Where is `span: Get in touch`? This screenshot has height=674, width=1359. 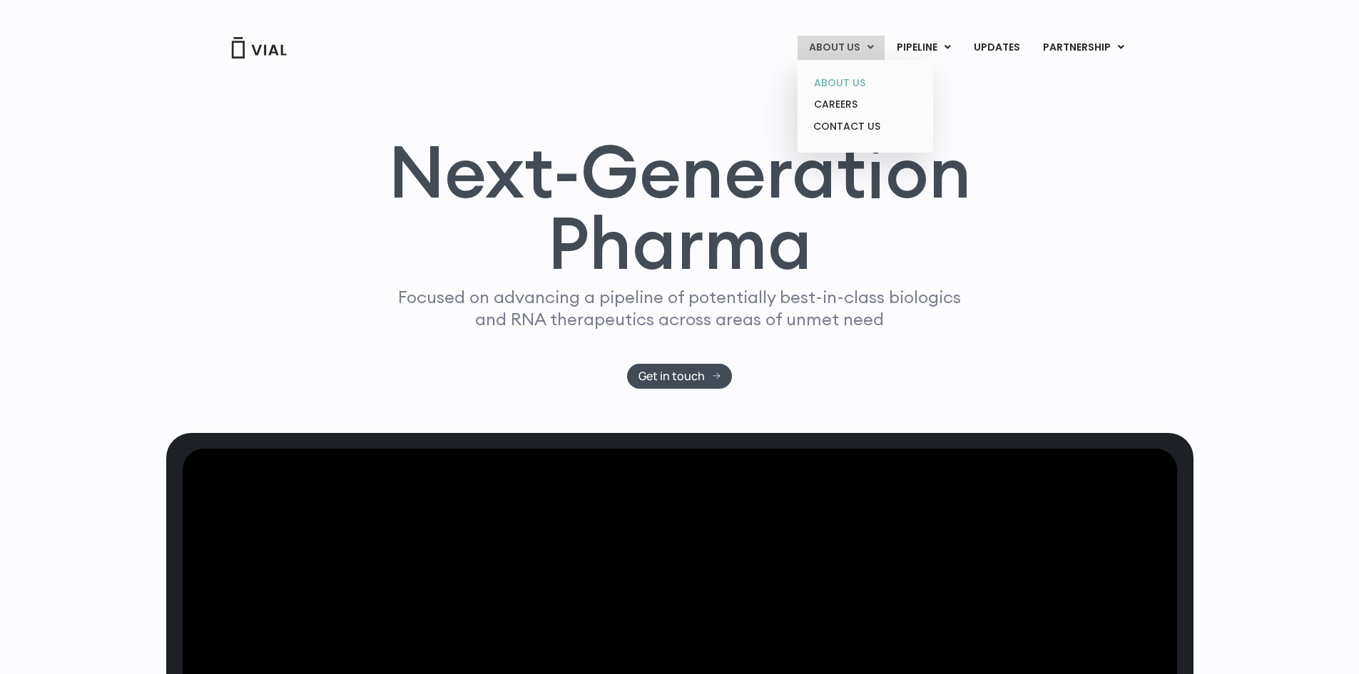
span: Get in touch is located at coordinates (671, 376).